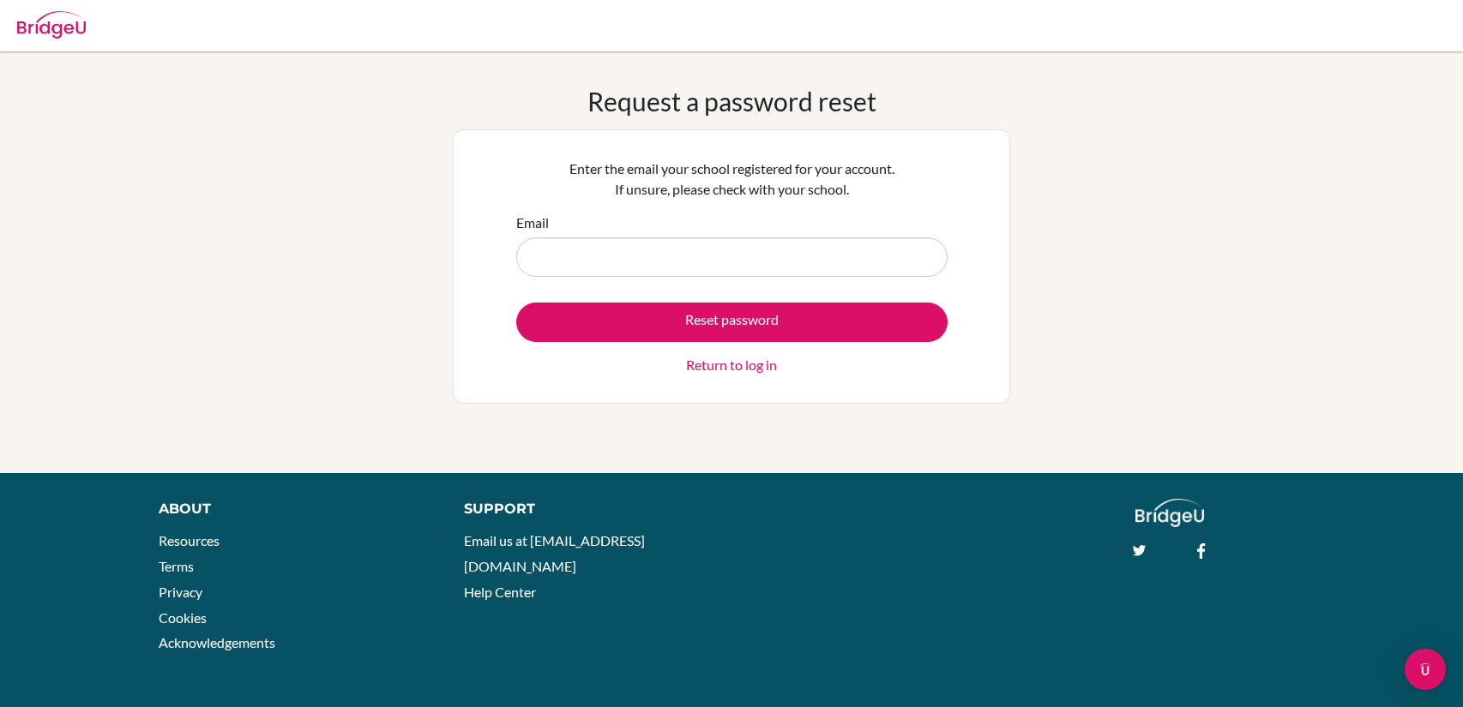 The width and height of the screenshot is (1463, 707). Describe the element at coordinates (533, 223) in the screenshot. I see `label: Email` at that location.